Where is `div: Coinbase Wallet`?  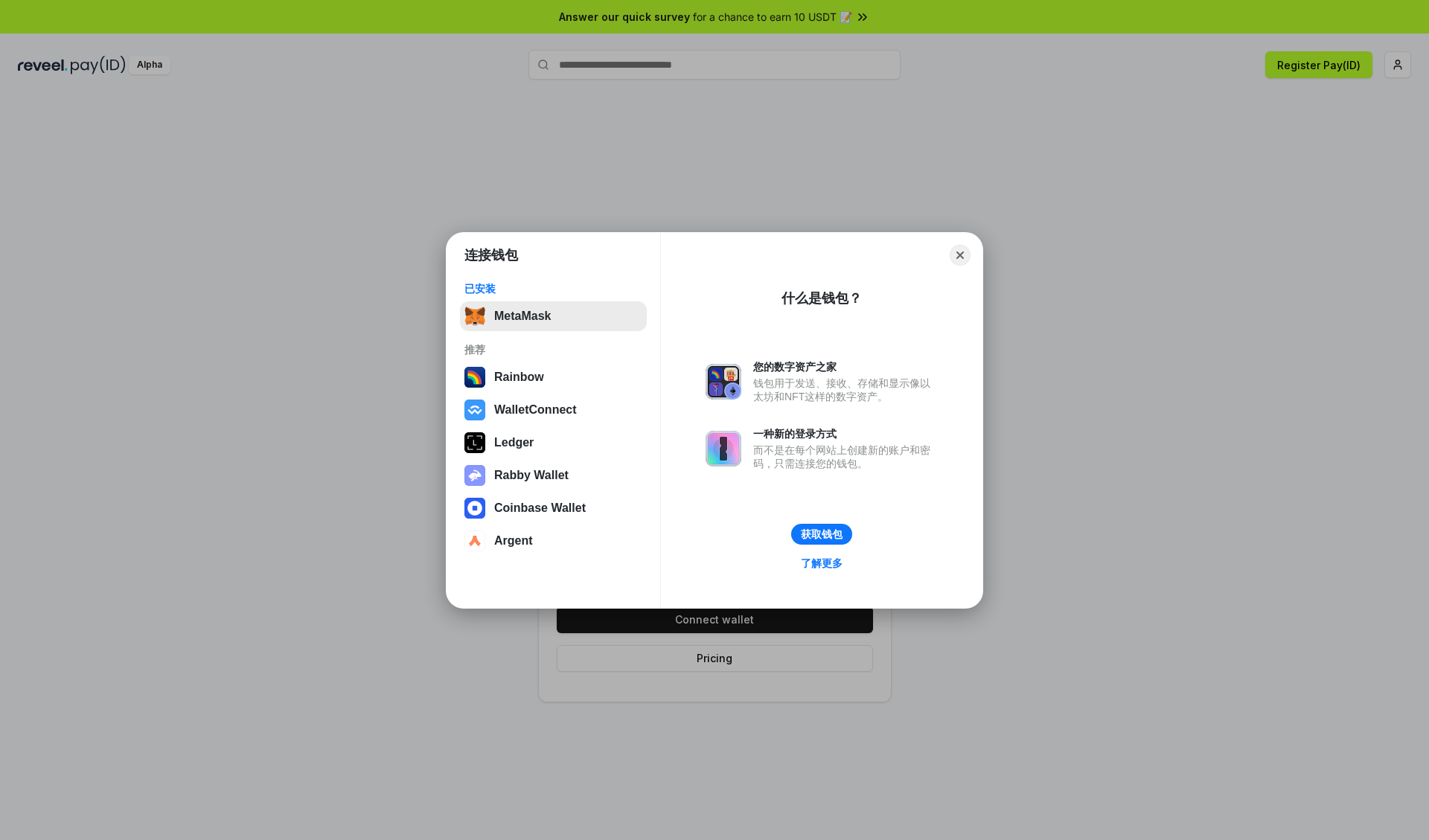 div: Coinbase Wallet is located at coordinates (540, 508).